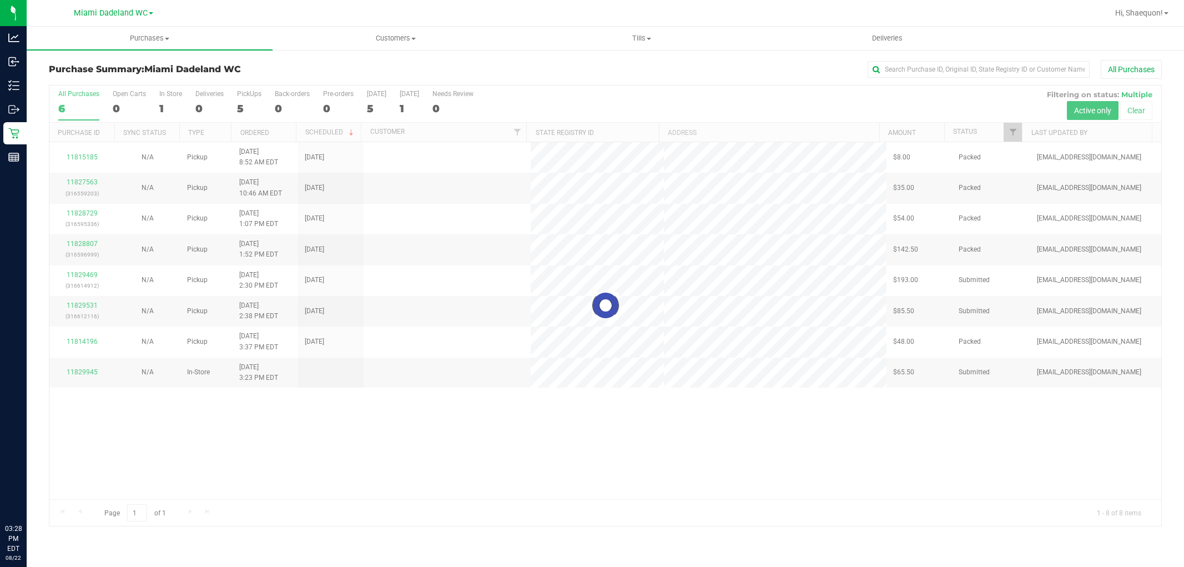 The width and height of the screenshot is (1184, 567). What do you see at coordinates (14, 109) in the screenshot?
I see `inline-svg: Outbound` at bounding box center [14, 109].